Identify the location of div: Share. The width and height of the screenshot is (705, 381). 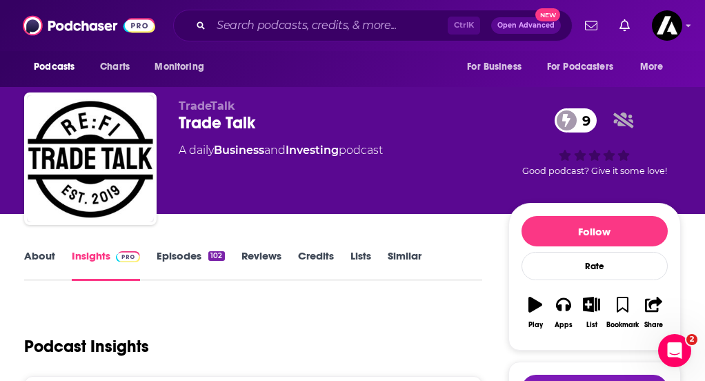
(653, 325).